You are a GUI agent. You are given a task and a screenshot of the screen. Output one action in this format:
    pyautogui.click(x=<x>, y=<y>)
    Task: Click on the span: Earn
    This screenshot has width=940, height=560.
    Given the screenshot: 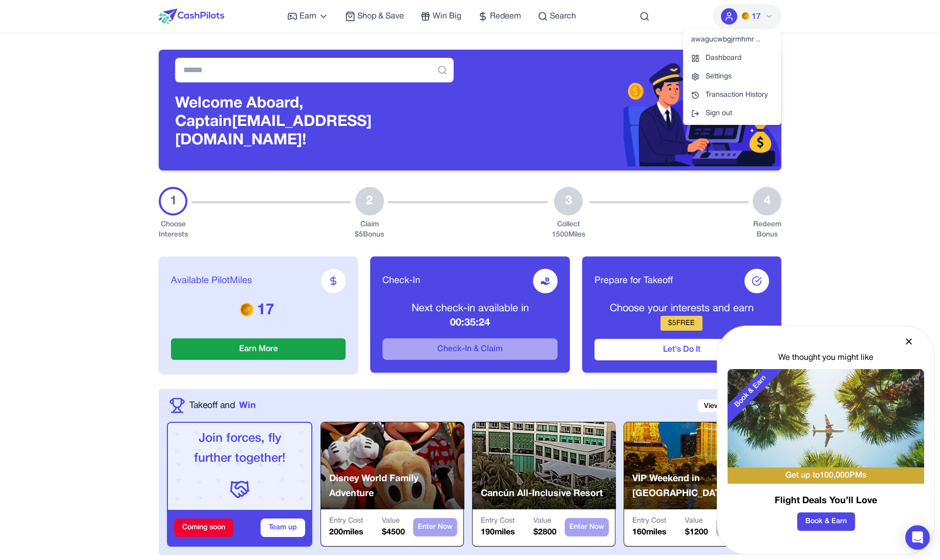 What is the action you would take?
    pyautogui.click(x=308, y=16)
    